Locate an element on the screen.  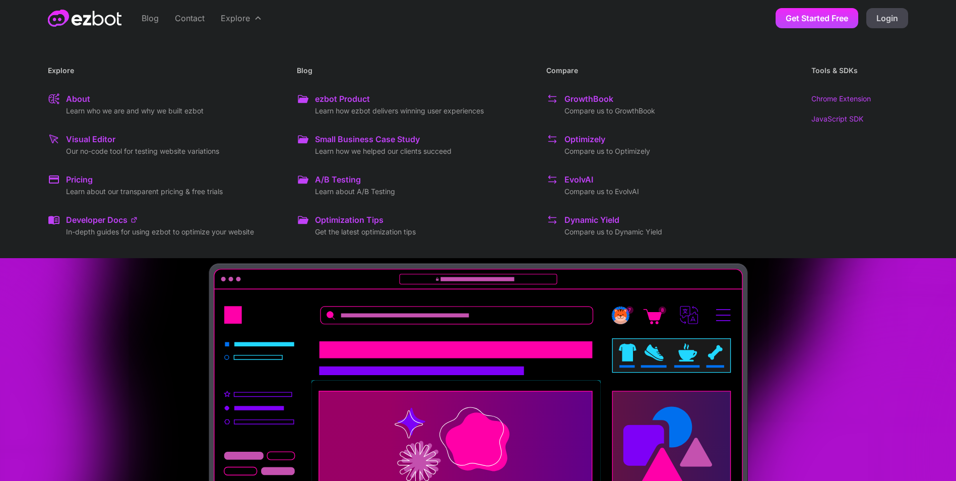
a: A/B TestingLearn about A/B Testing is located at coordinates (413, 186).